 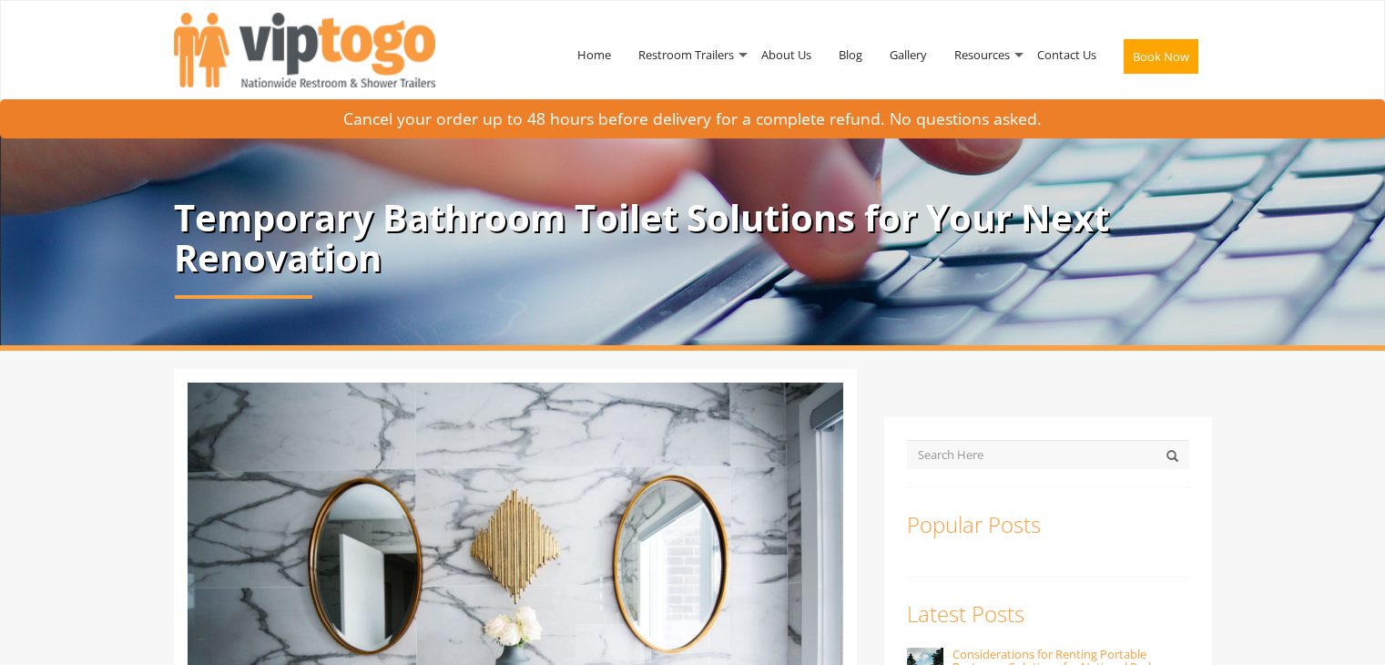 I want to click on a: Restroom Trailers, so click(x=686, y=55).